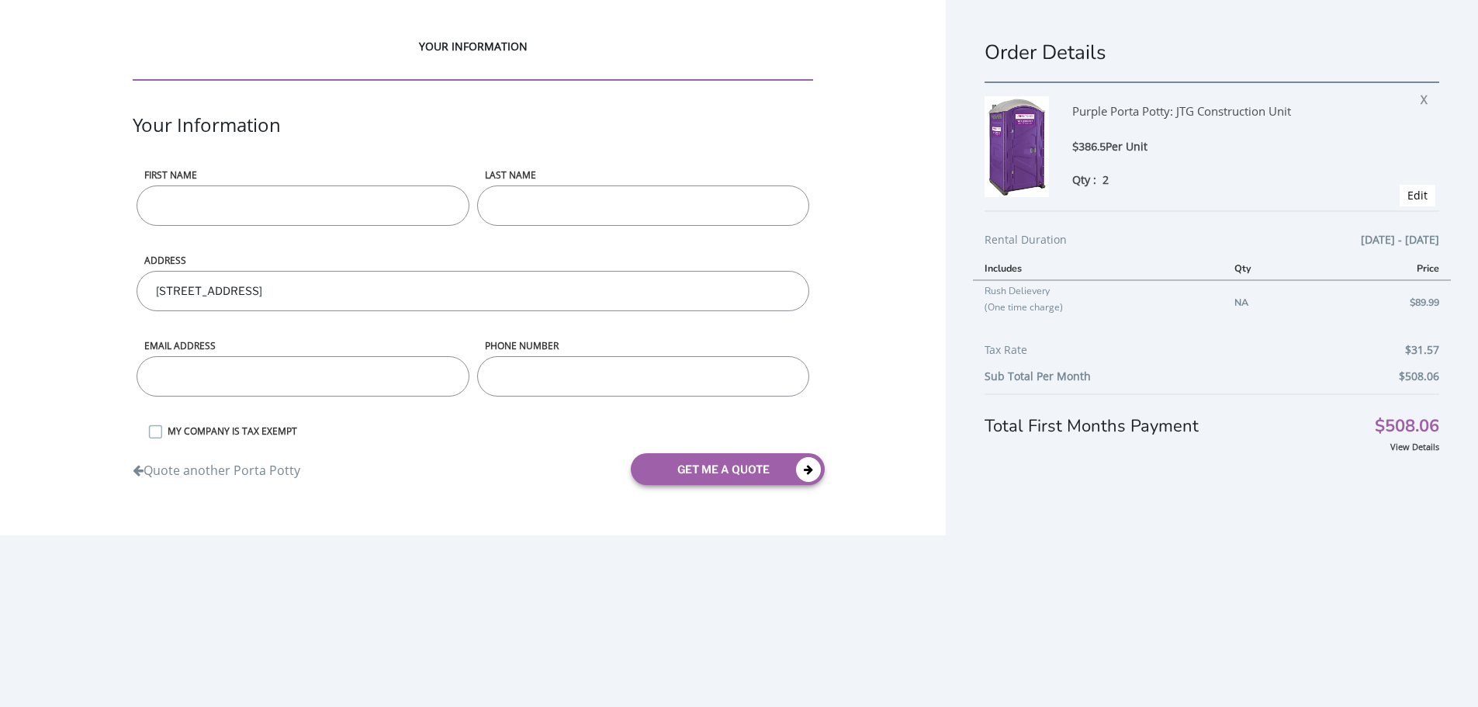 The image size is (1478, 707). I want to click on div: Tax Rate, so click(1212, 354).